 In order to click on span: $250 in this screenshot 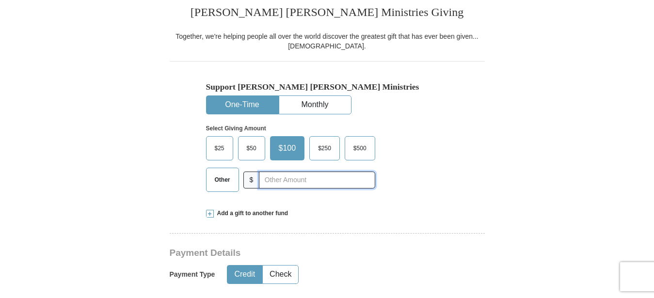, I will do `click(324, 148)`.